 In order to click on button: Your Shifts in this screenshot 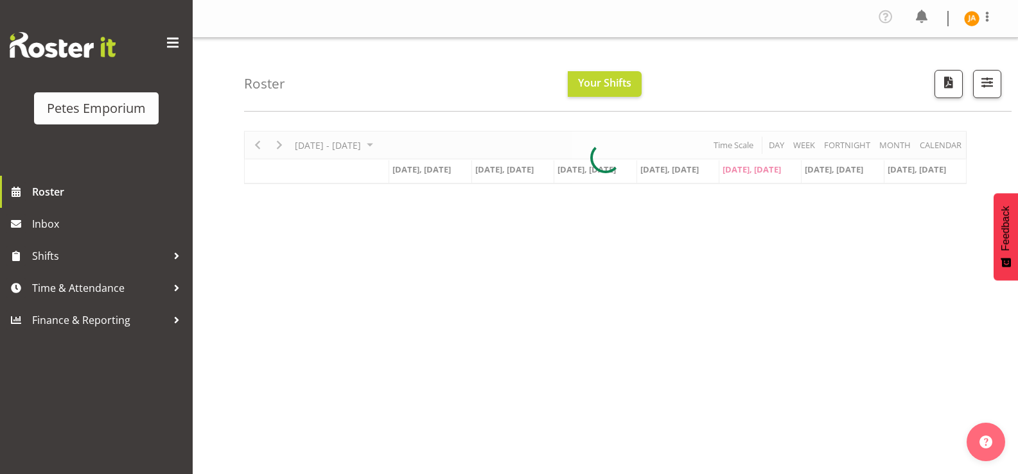, I will do `click(604, 84)`.